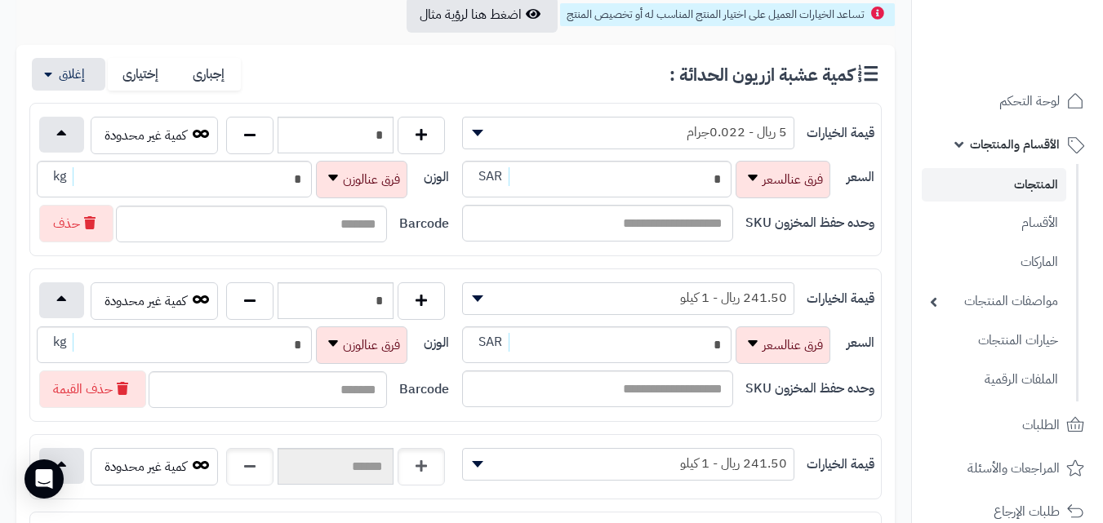 This screenshot has width=1103, height=523. I want to click on a: الأقسام, so click(994, 223).